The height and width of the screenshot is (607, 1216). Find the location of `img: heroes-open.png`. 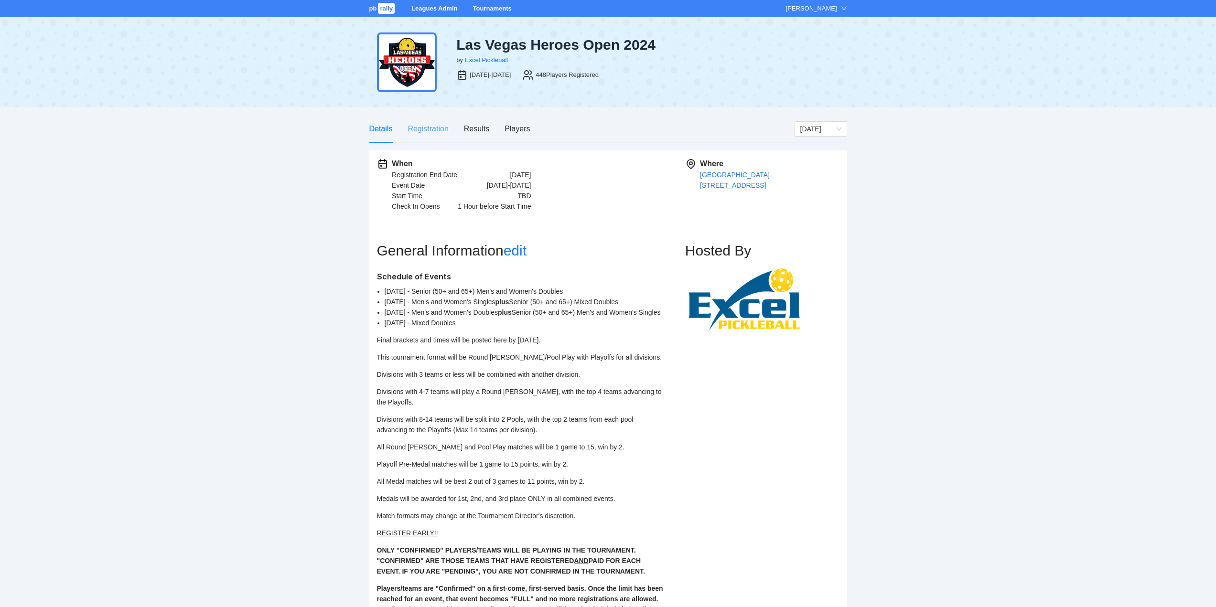

img: heroes-open.png is located at coordinates (407, 62).